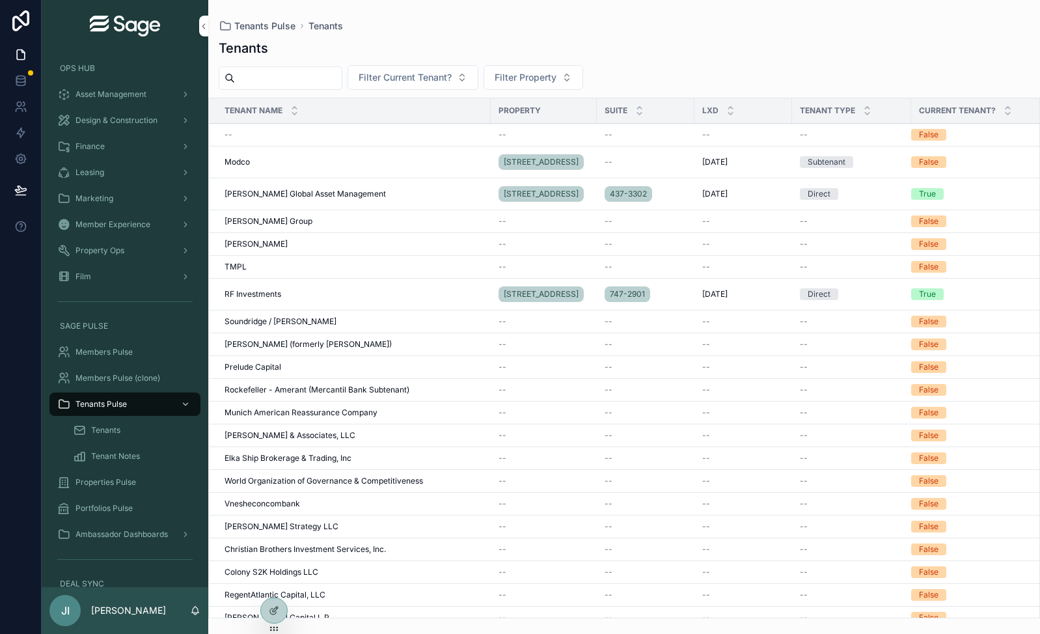 The image size is (1040, 634). I want to click on a: World Organization of Governance & Competitiveness, so click(353, 481).